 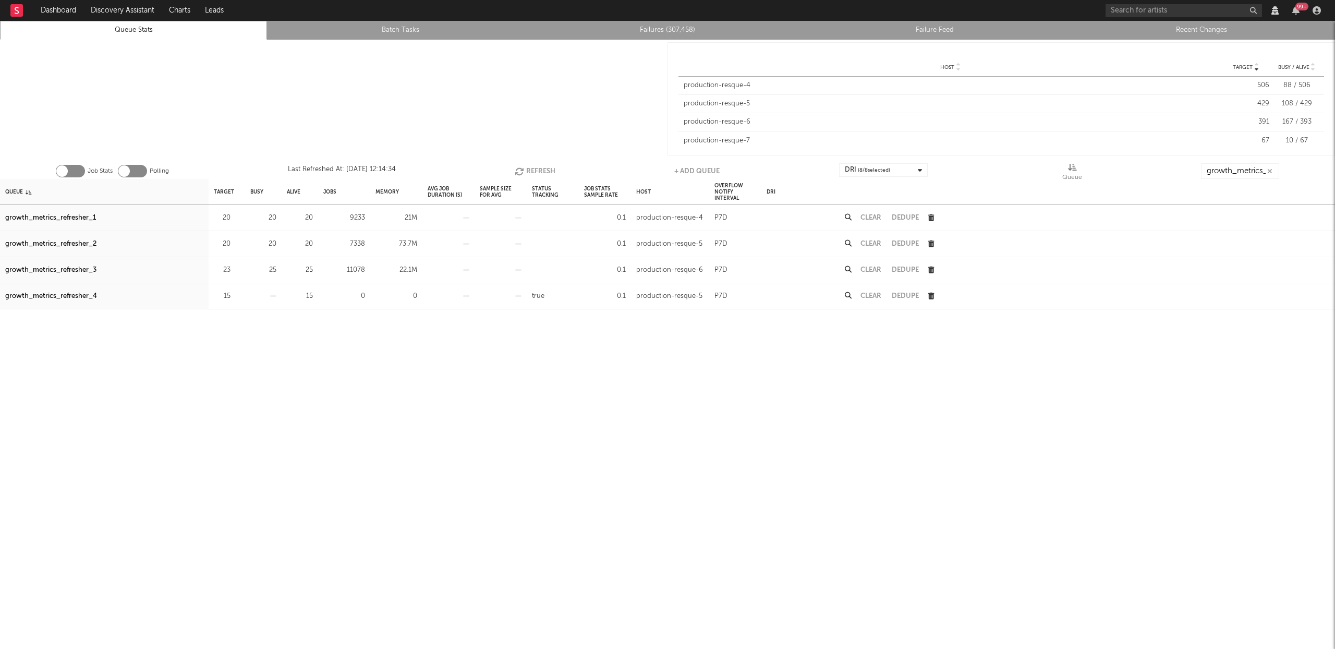 I want to click on input: Search for artists, so click(x=1184, y=10).